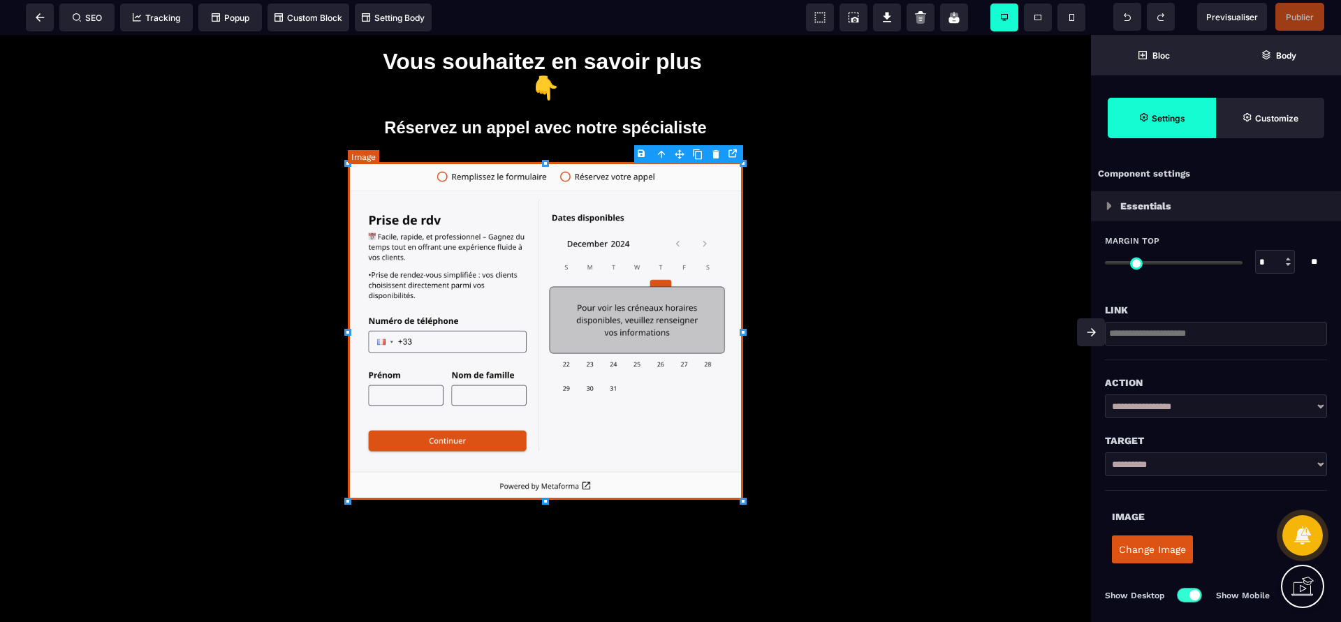 Image resolution: width=1341 pixels, height=622 pixels. Describe the element at coordinates (1232, 17) in the screenshot. I see `span: Preview` at that location.